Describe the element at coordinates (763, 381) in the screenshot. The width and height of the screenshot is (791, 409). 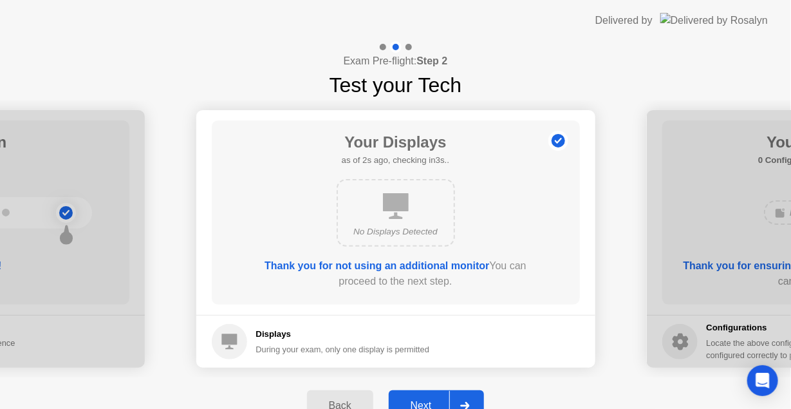
I see `div: Open Intercom Messenger` at that location.